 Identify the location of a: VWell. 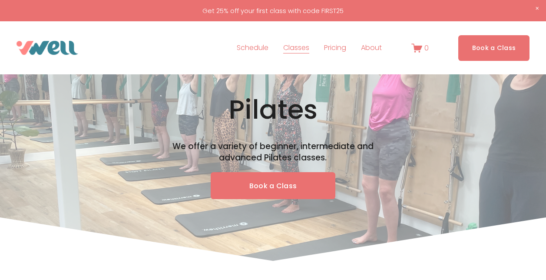
(47, 48).